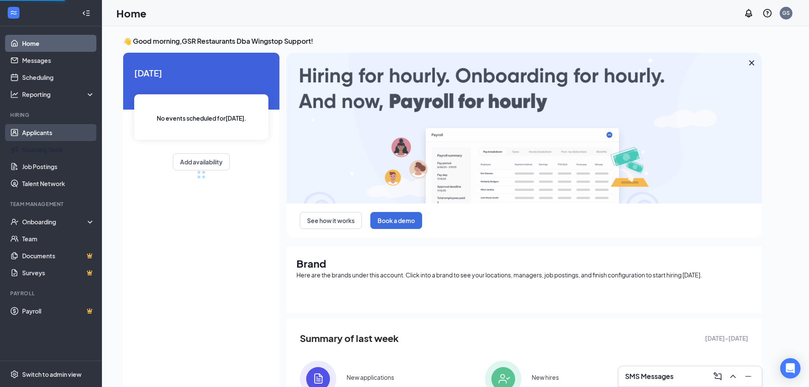  I want to click on div: New applications, so click(370, 377).